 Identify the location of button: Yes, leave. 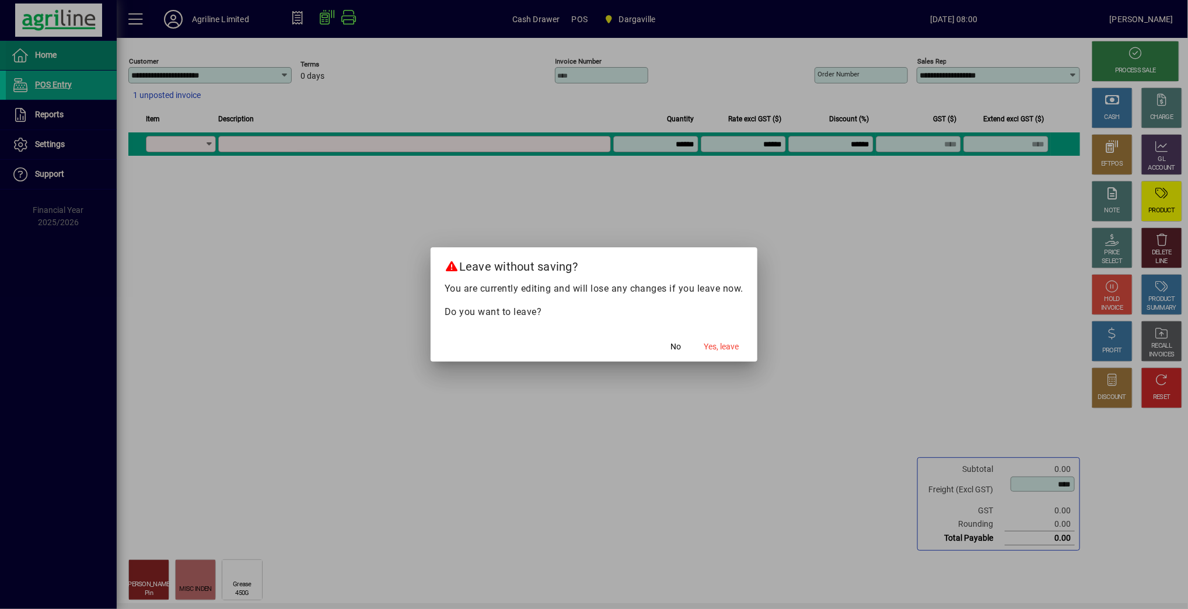
(721, 347).